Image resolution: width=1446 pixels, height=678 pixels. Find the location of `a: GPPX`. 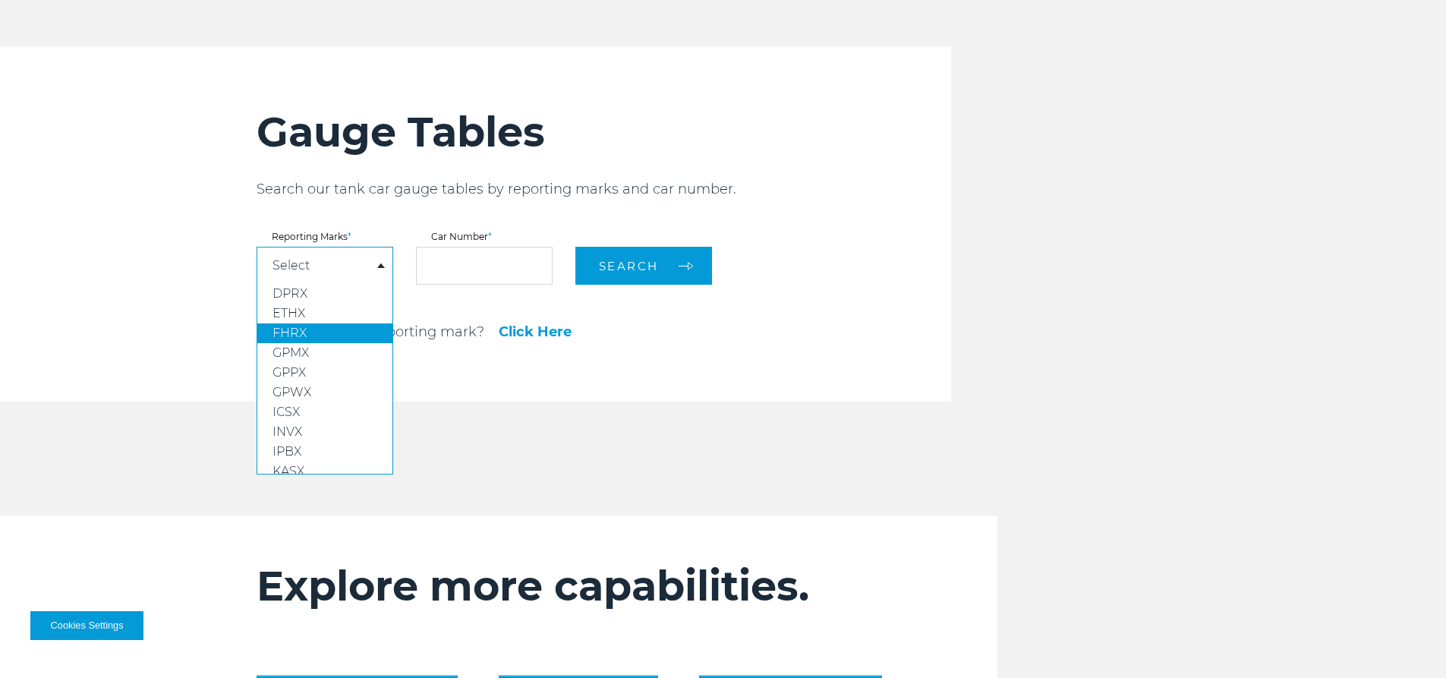

a: GPPX is located at coordinates (325, 373).